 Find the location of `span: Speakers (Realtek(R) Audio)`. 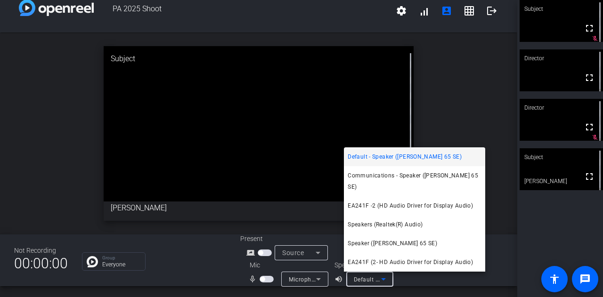

span: Speakers (Realtek(R) Audio) is located at coordinates (385, 225).